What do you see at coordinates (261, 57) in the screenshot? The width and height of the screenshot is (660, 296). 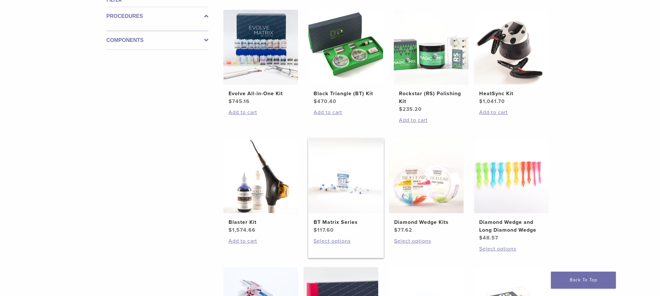 I see `a: Evolve All-in-One KitEvolve All-in-One Kit $745.16` at bounding box center [261, 57].